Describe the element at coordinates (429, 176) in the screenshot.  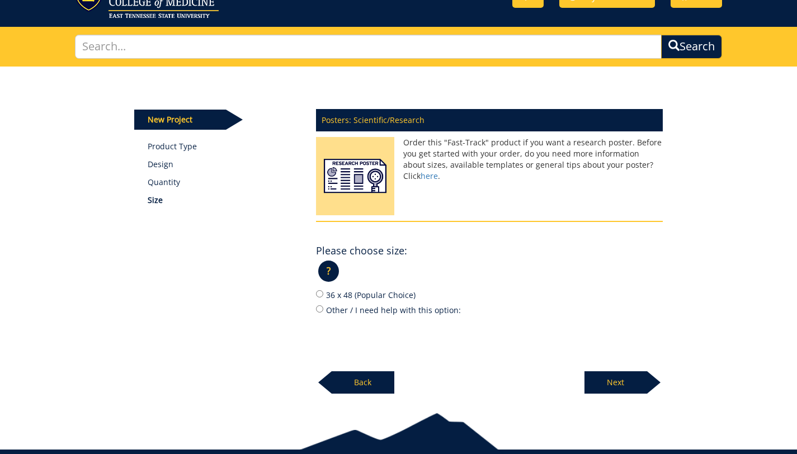
I see `a: here` at that location.